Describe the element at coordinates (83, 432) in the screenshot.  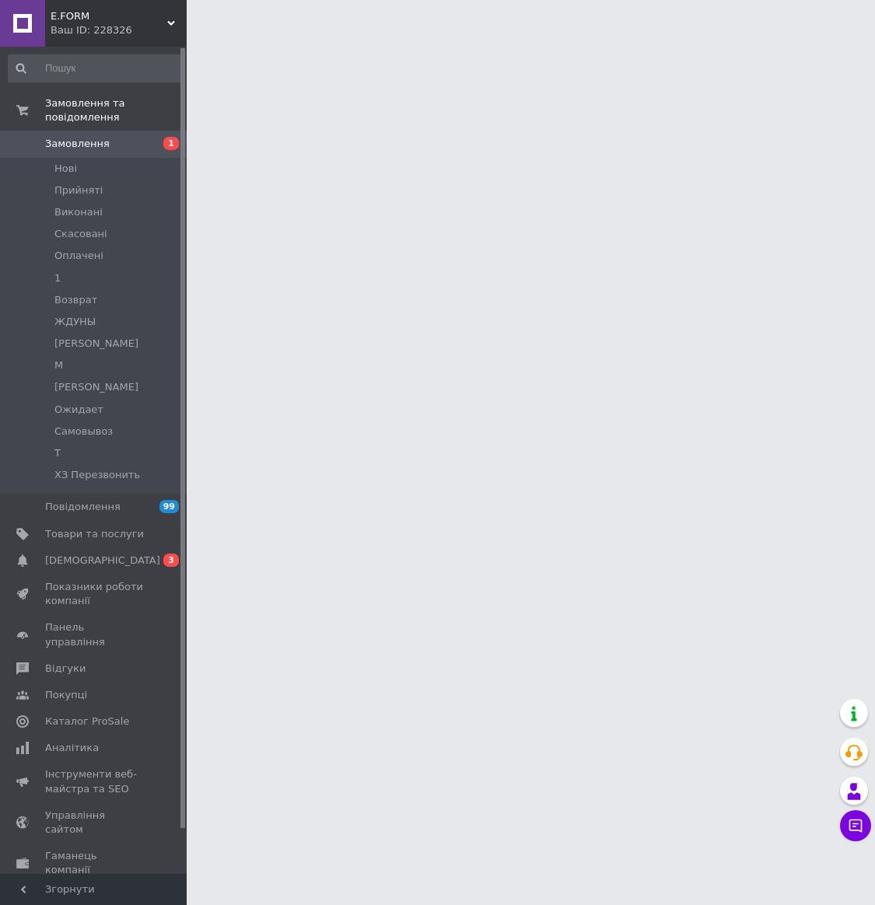
I see `span: Самовывоз` at that location.